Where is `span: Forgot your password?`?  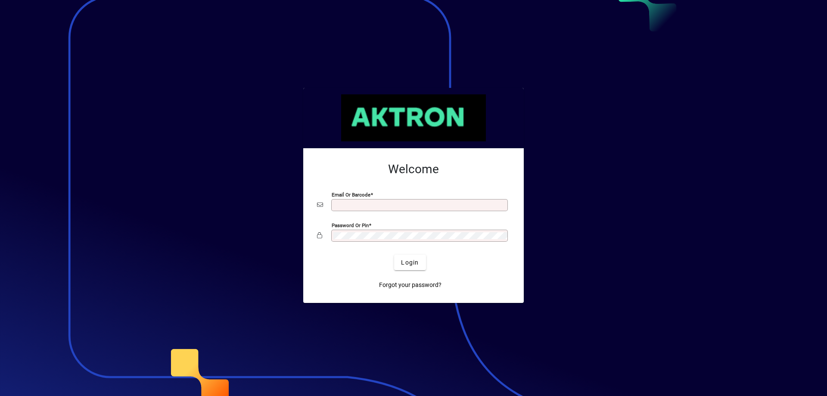 span: Forgot your password? is located at coordinates (410, 285).